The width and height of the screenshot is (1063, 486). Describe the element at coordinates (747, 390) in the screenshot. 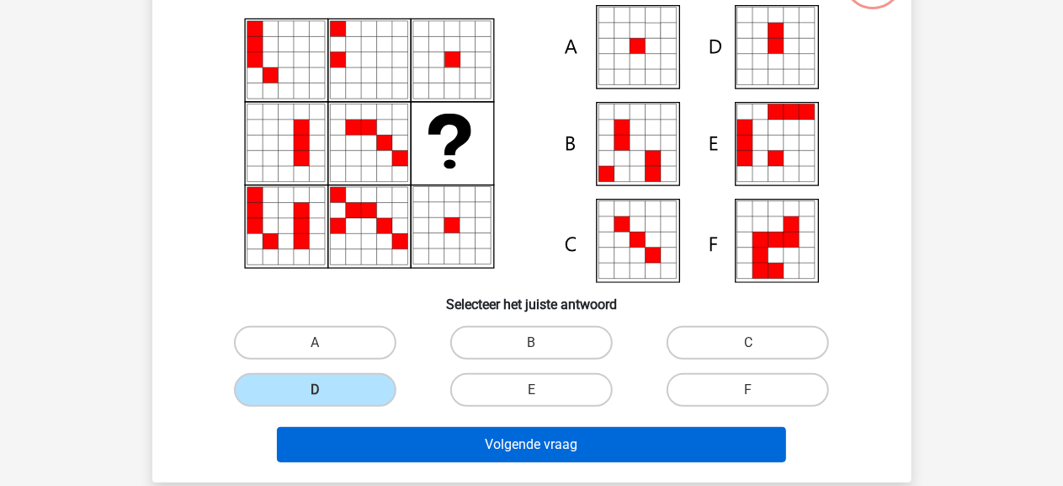

I see `label: F` at that location.